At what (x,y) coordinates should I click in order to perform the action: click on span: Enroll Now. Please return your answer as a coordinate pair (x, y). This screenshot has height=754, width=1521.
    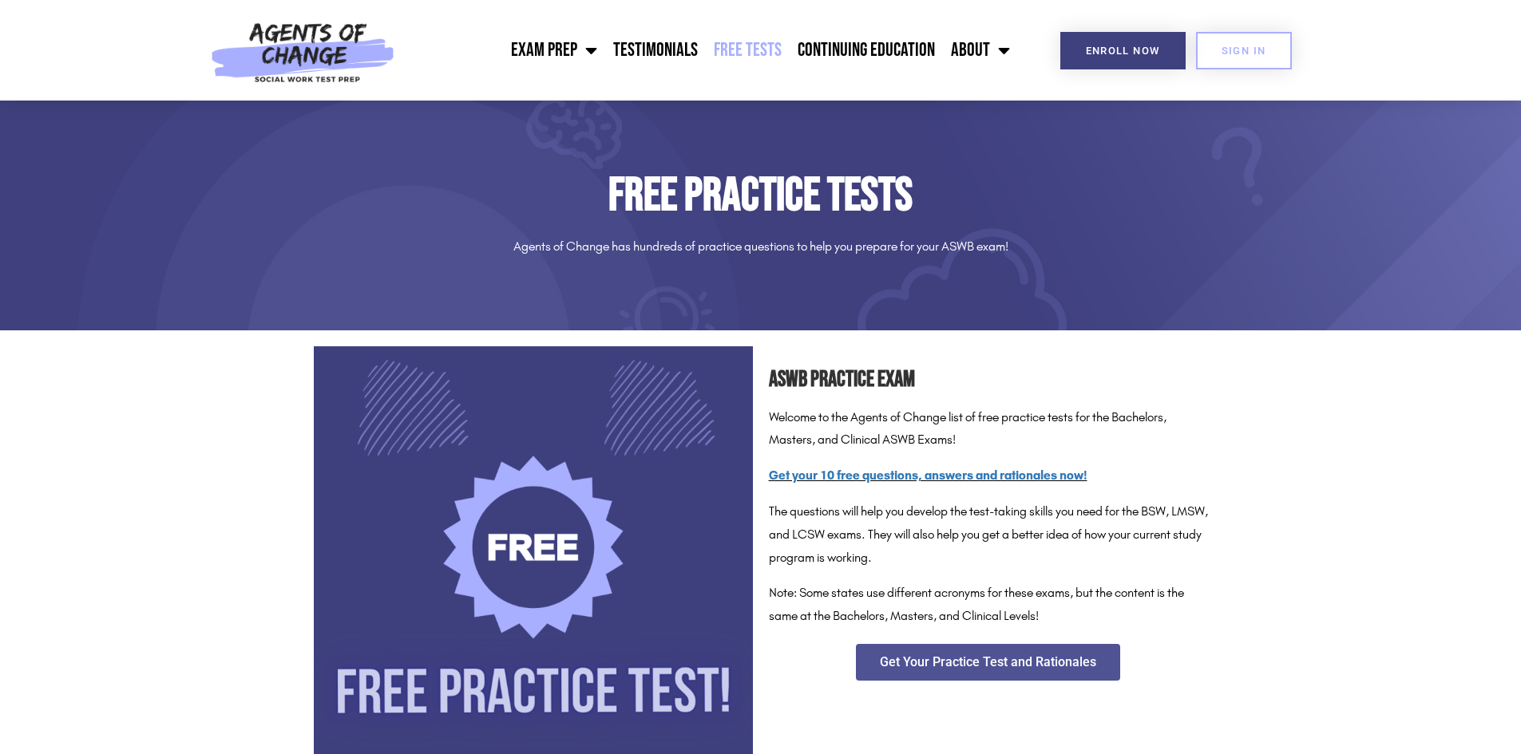
    Looking at the image, I should click on (1122, 50).